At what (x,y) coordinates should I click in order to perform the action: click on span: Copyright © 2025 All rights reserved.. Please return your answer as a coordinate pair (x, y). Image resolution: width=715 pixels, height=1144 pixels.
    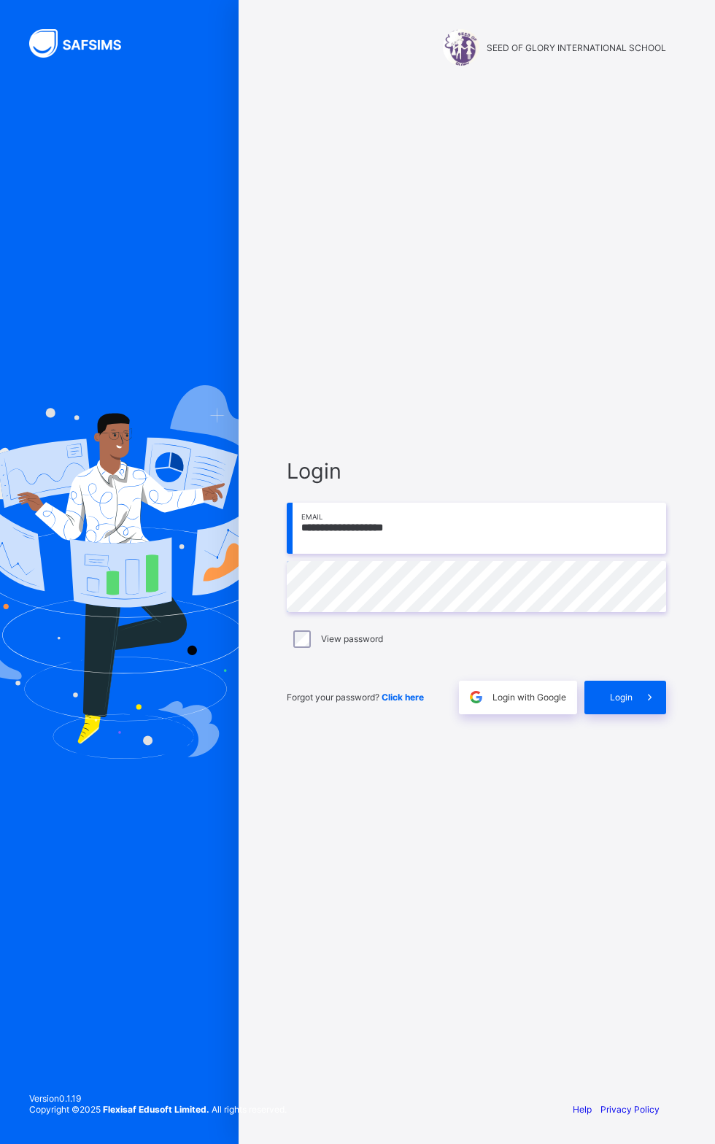
    Looking at the image, I should click on (158, 1109).